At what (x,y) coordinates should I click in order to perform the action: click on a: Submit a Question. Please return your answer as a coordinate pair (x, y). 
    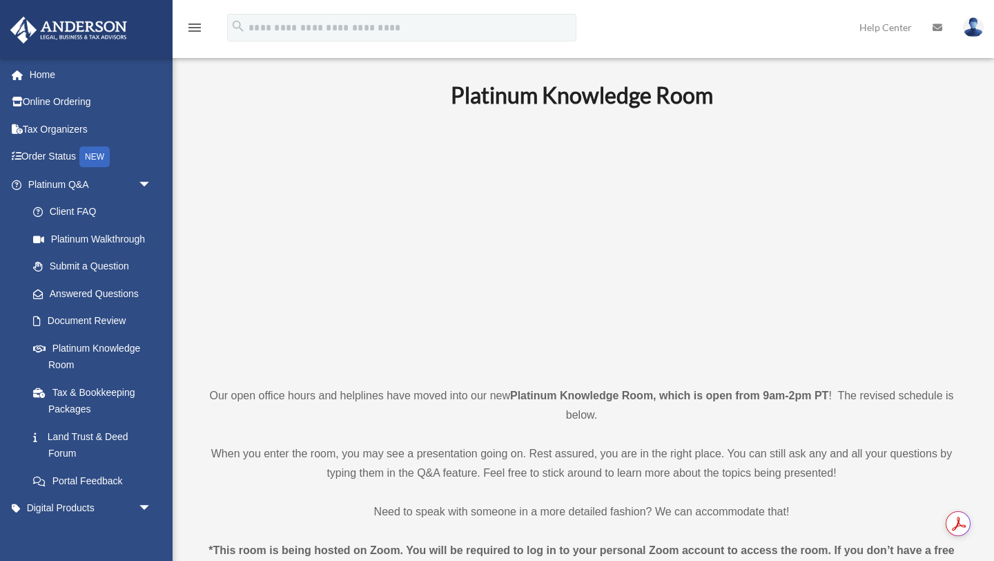
    Looking at the image, I should click on (96, 266).